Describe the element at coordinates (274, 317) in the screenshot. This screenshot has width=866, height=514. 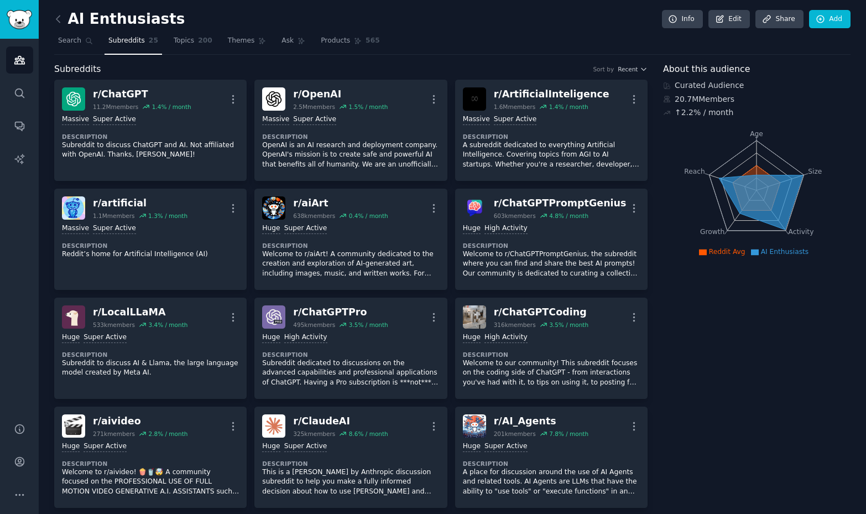
I see `img: ChatGPTPro` at that location.